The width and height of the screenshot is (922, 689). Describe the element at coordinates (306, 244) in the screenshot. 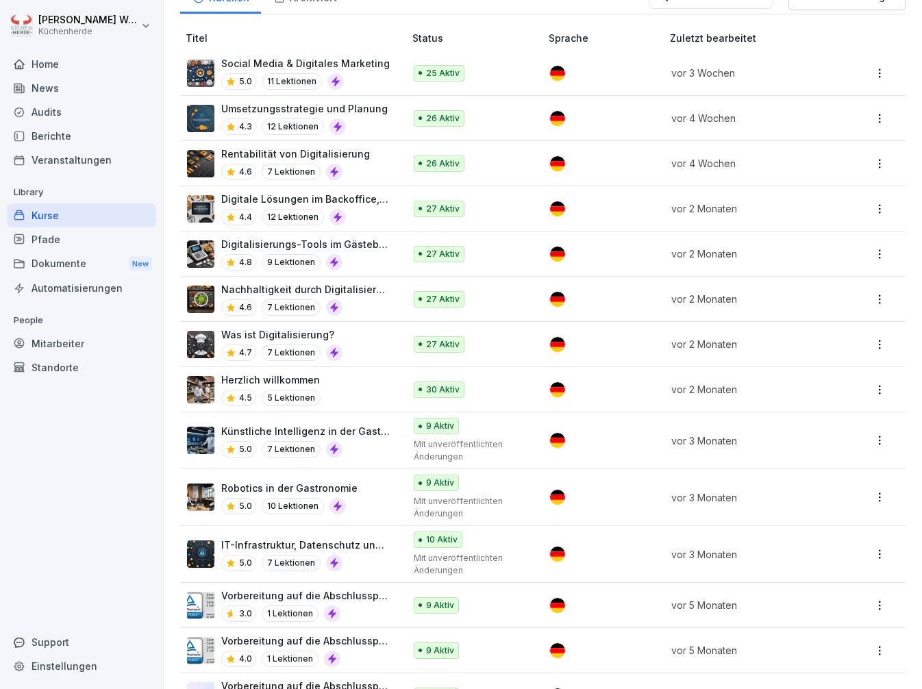

I see `p: Digitalisierungs-Tools im Gästebereich` at that location.